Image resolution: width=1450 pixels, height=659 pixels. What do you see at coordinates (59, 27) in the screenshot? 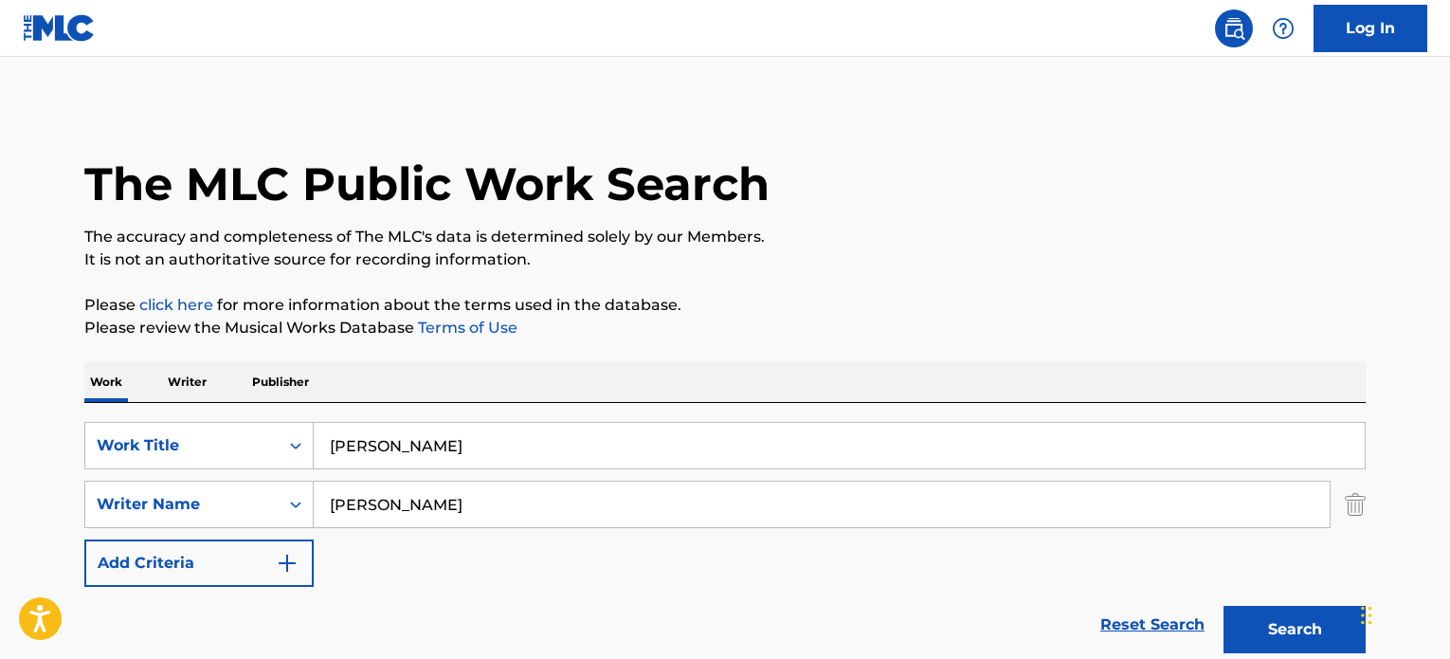
I see `img: MLC Logo` at bounding box center [59, 27].